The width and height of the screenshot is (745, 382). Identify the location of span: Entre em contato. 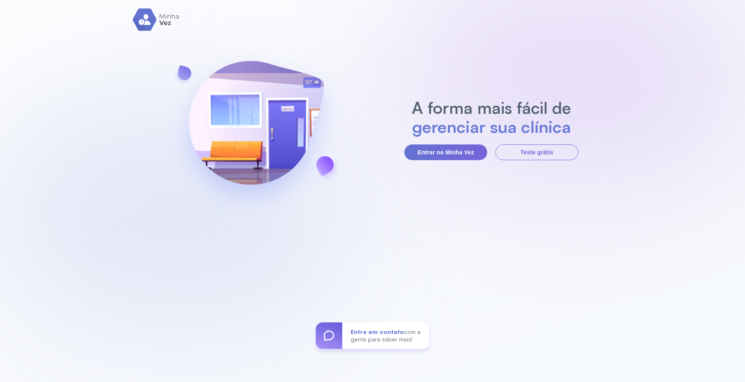
(377, 332).